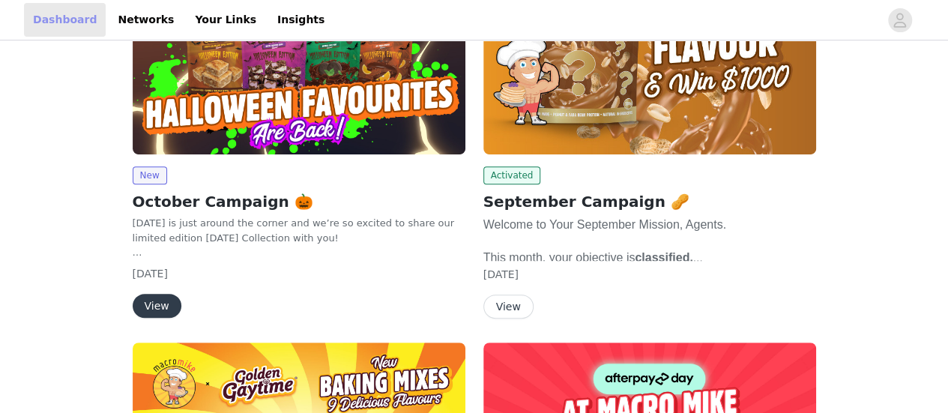  I want to click on a: Insights, so click(300, 19).